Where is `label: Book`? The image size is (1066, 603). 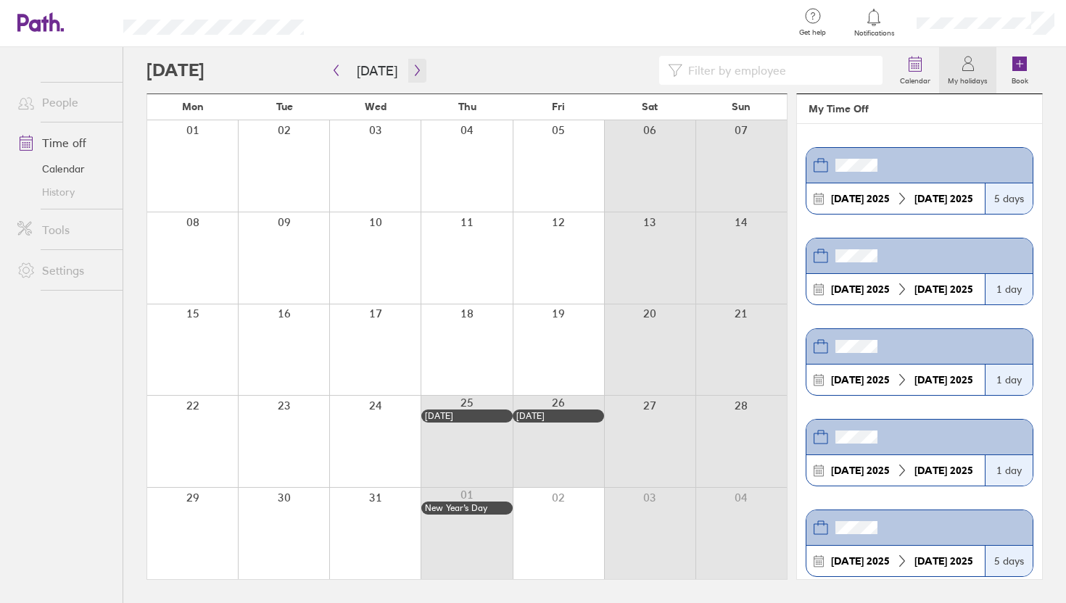 label: Book is located at coordinates (1020, 79).